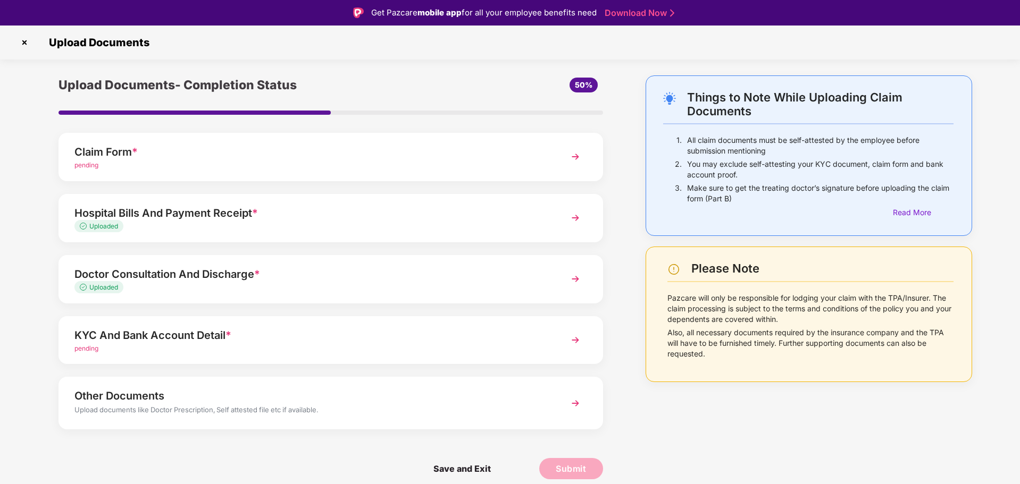 The width and height of the screenshot is (1020, 484). What do you see at coordinates (669, 98) in the screenshot?
I see `img: svg+xml;base64,PHN2ZyB4bWxucz0iaHR0cDovL3d3dy53My5vcmcvMjAwMC9zdmciIHdpZHRoPSIyNC4wOTMiIGhlaWdodD...` at bounding box center [669, 98].